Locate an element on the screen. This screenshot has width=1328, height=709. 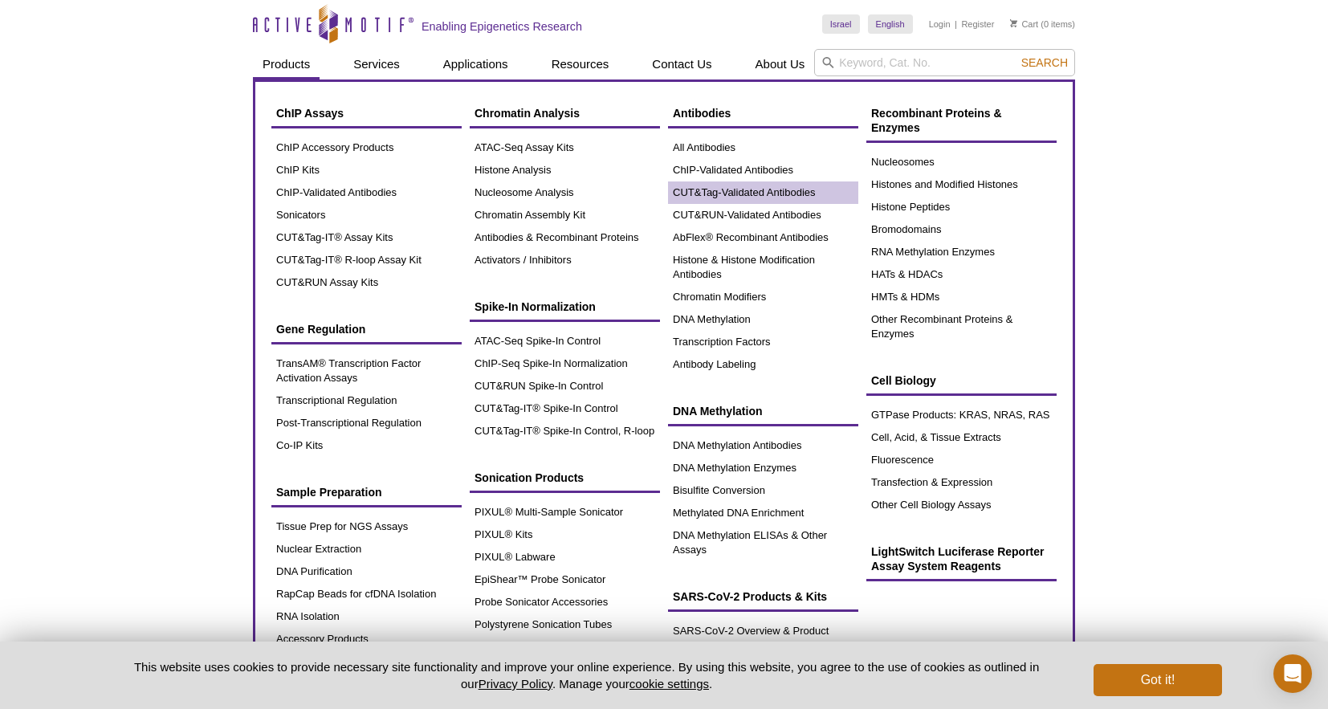
a: Chromatin Assembly Kit is located at coordinates (565, 215).